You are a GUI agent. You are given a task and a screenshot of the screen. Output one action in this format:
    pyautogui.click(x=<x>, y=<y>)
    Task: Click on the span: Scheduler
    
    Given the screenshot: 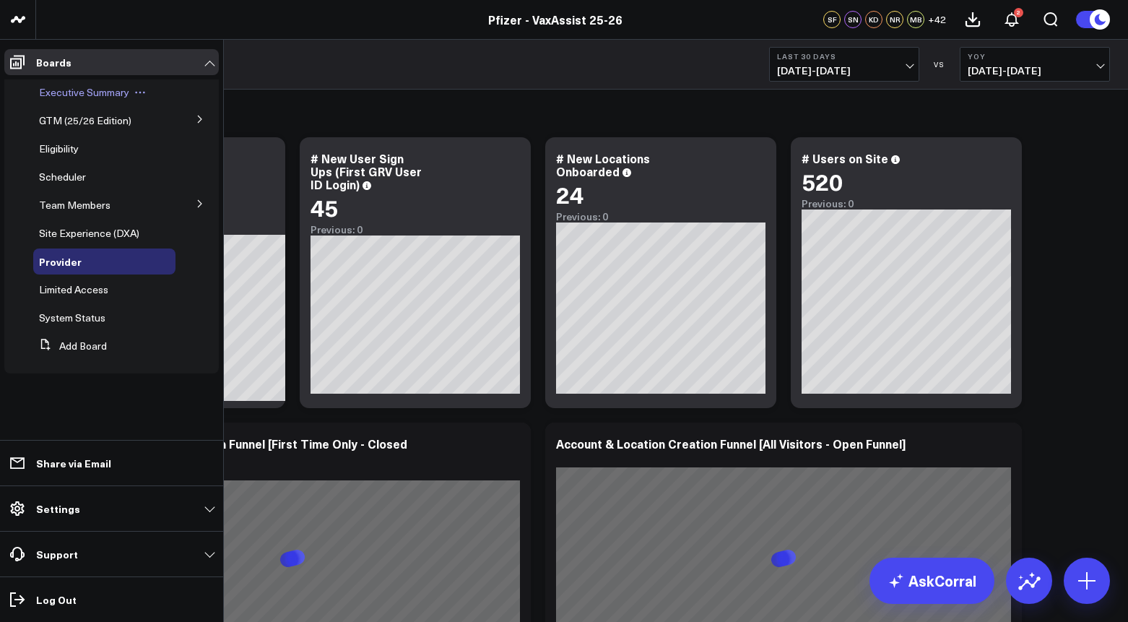 What is the action you would take?
    pyautogui.click(x=62, y=176)
    